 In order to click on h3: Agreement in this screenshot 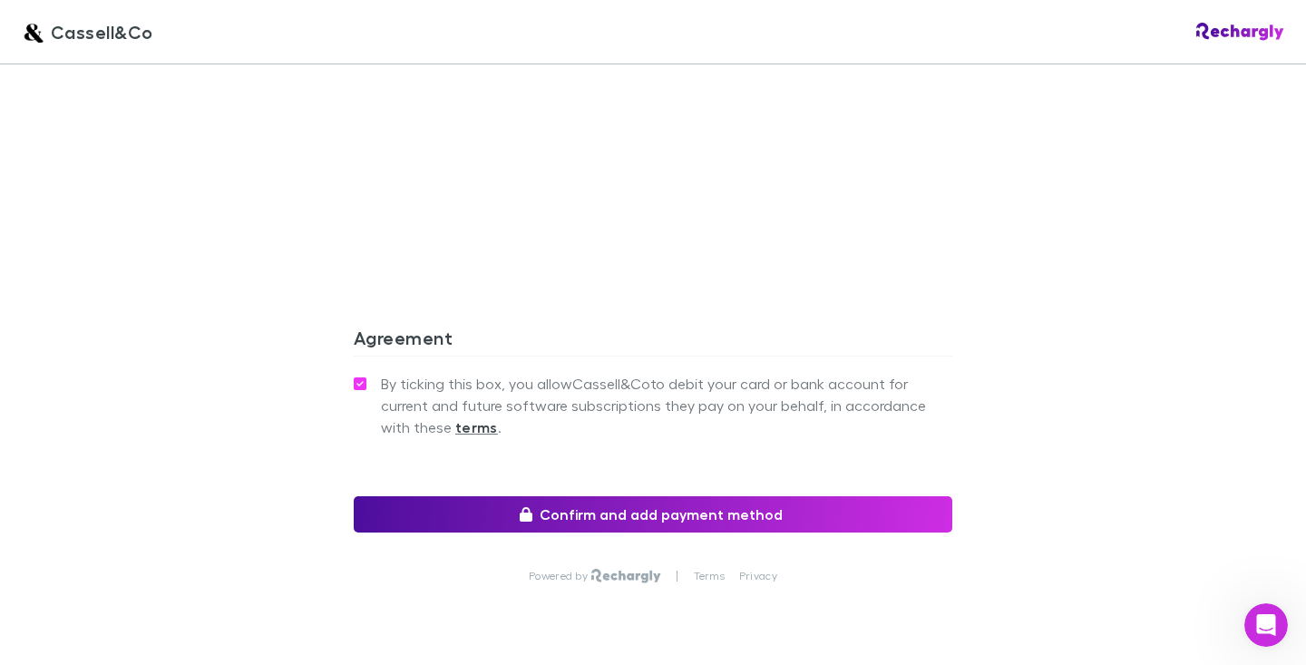, I will do `click(653, 341)`.